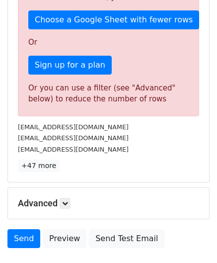  Describe the element at coordinates (108, 93) in the screenshot. I see `div: Or you can use a filter (see "Advanced" below) to reduce the number of rows` at that location.